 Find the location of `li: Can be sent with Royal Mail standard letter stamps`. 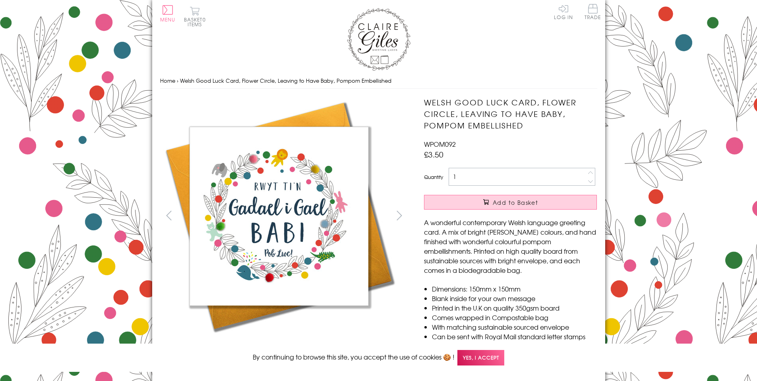

li: Can be sent with Royal Mail standard letter stamps is located at coordinates (514, 336).